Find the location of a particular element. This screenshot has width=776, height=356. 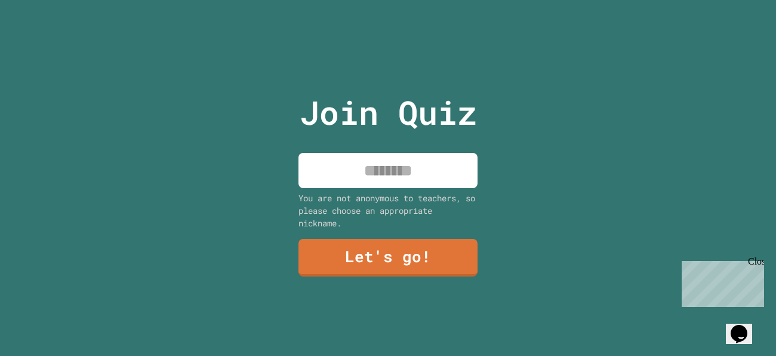

div: Chat with us now!Close is located at coordinates (44, 40).